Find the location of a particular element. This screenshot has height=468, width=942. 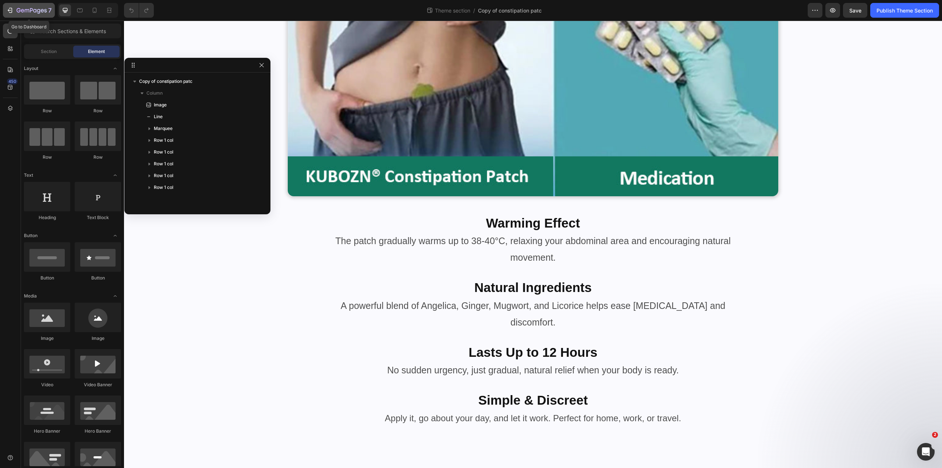

p: No sudden urgency, just gradual, natural relief when your body is ready. is located at coordinates (409, 349).